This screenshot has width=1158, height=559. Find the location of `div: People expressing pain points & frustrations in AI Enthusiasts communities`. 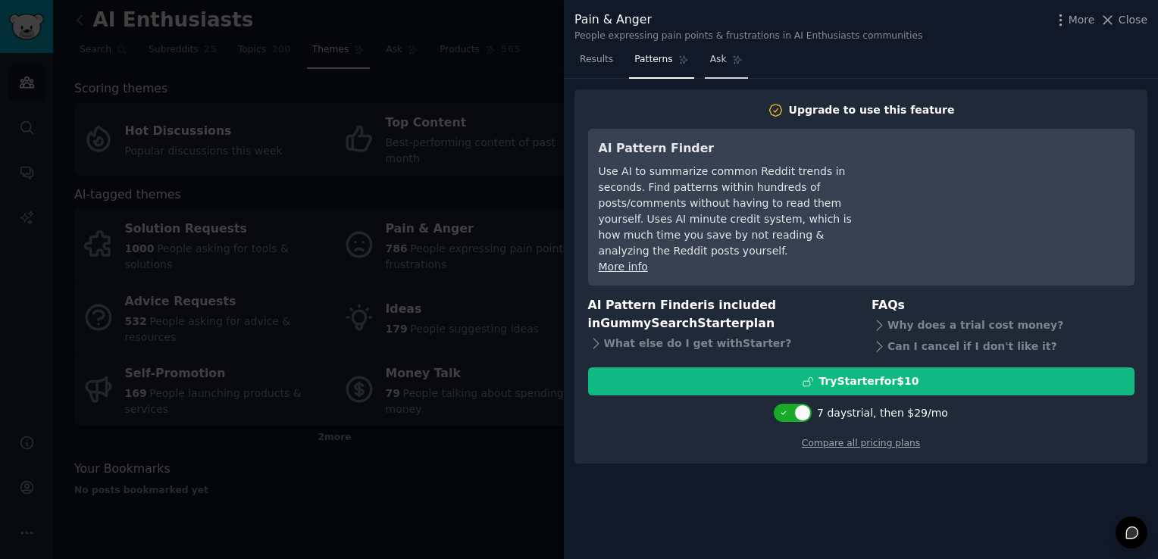

div: People expressing pain points & frustrations in AI Enthusiasts communities is located at coordinates (748, 36).